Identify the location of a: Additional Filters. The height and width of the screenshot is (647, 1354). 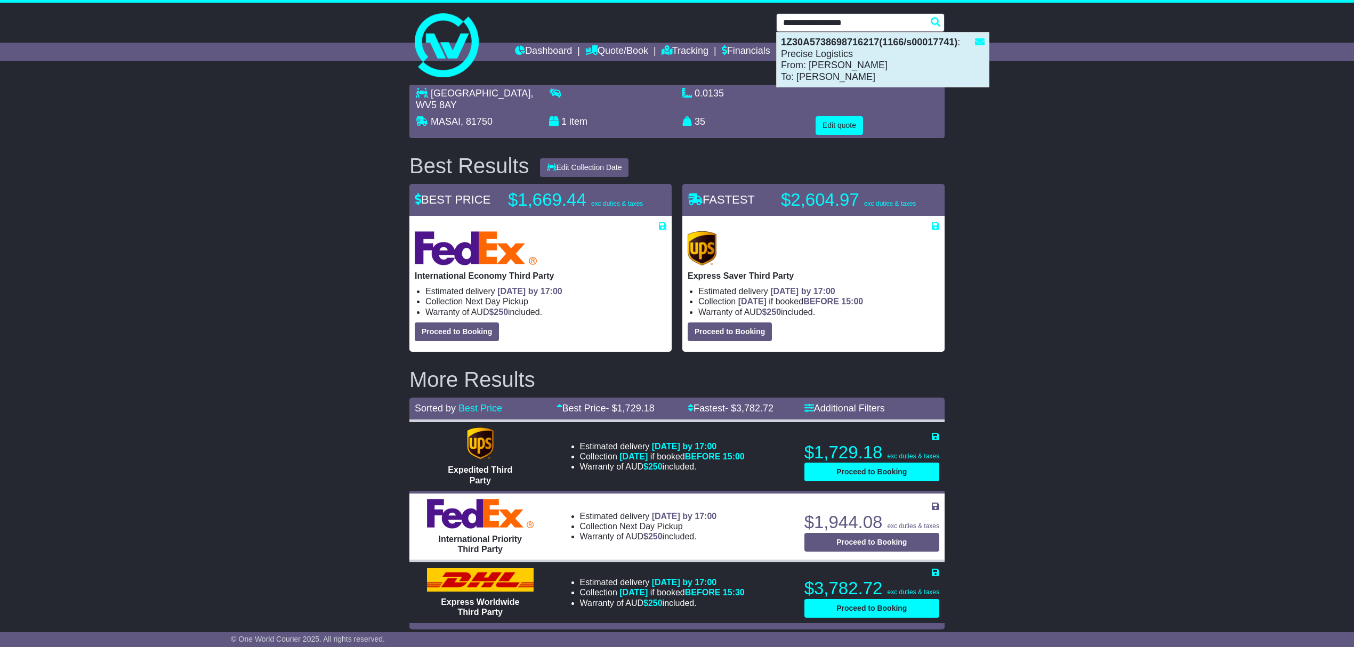
(844, 408).